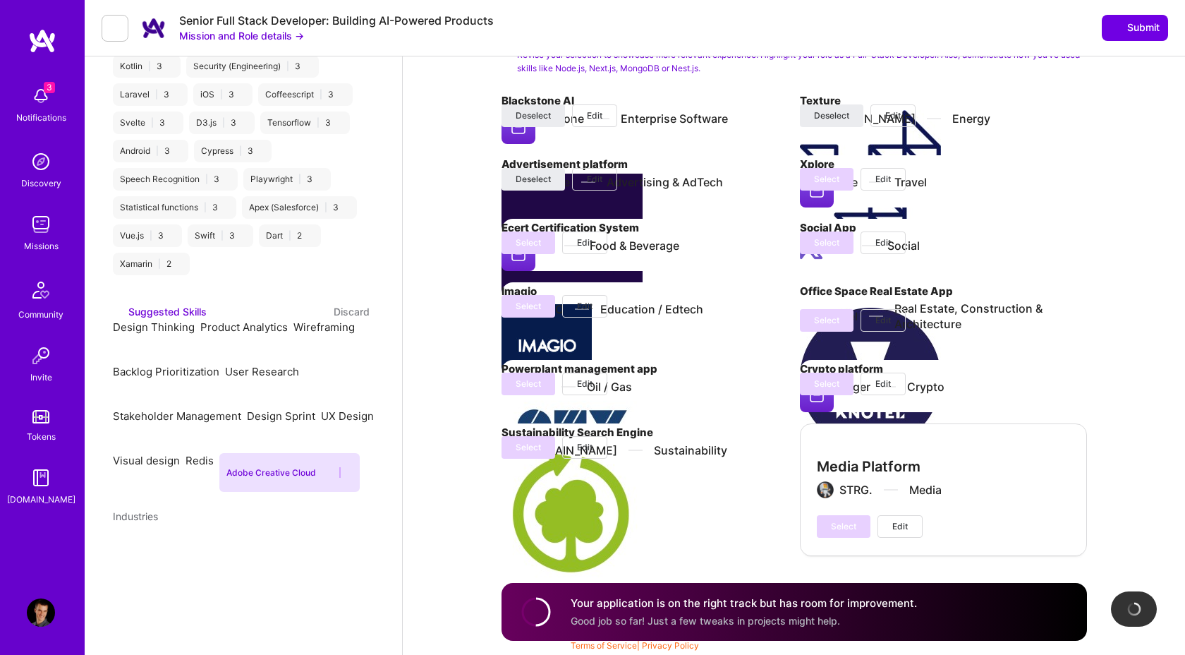  What do you see at coordinates (41, 612) in the screenshot?
I see `img: User Avatar` at bounding box center [41, 612].